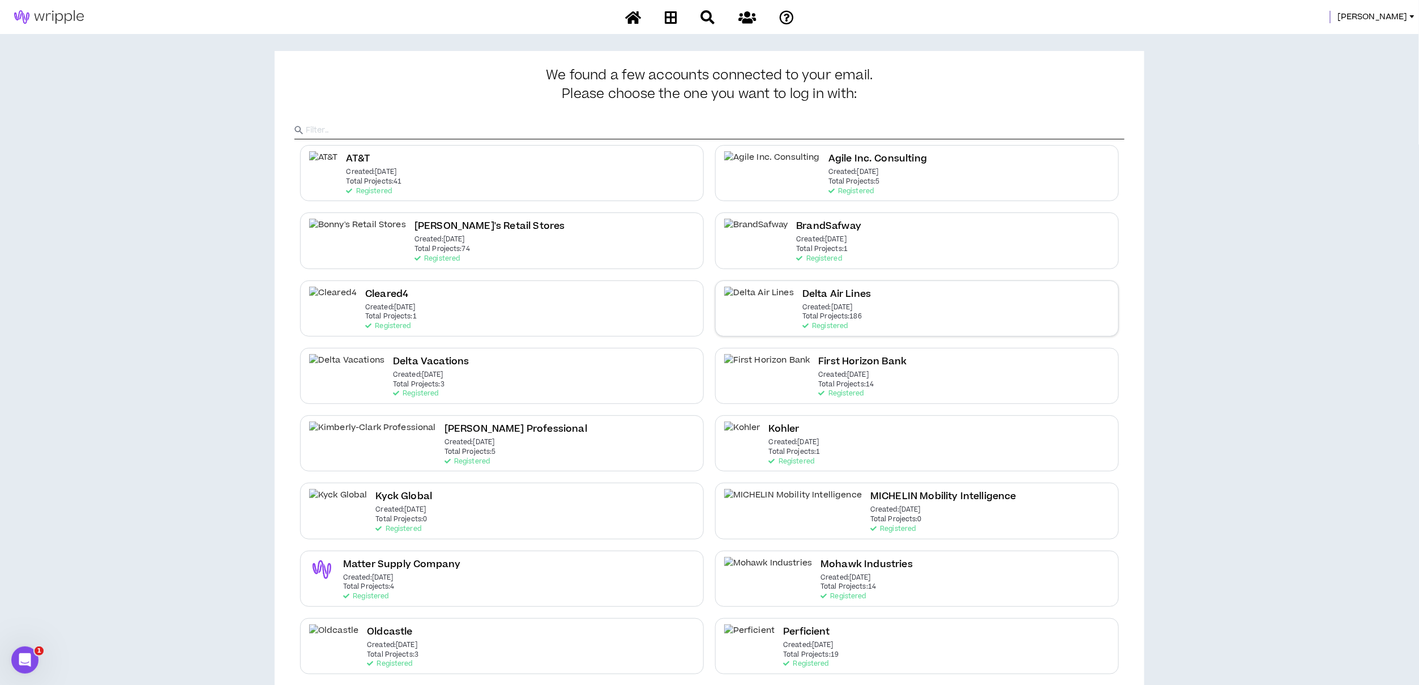 The height and width of the screenshot is (685, 1419). I want to click on img: AT&T, so click(323, 164).